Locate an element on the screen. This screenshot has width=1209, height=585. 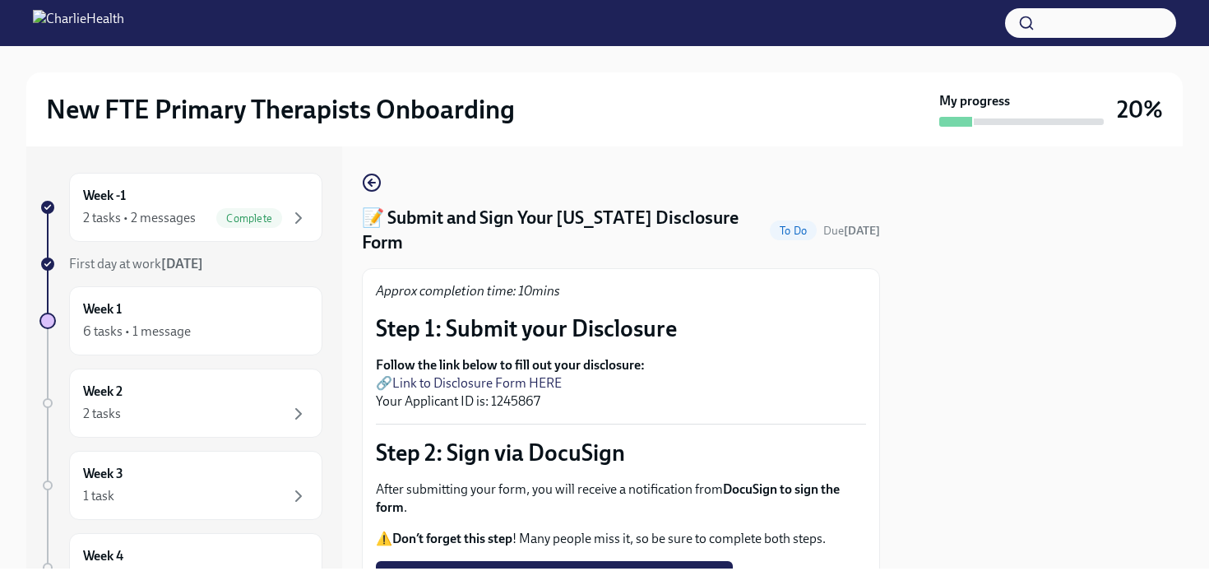
h3: 20% is located at coordinates (1140, 109).